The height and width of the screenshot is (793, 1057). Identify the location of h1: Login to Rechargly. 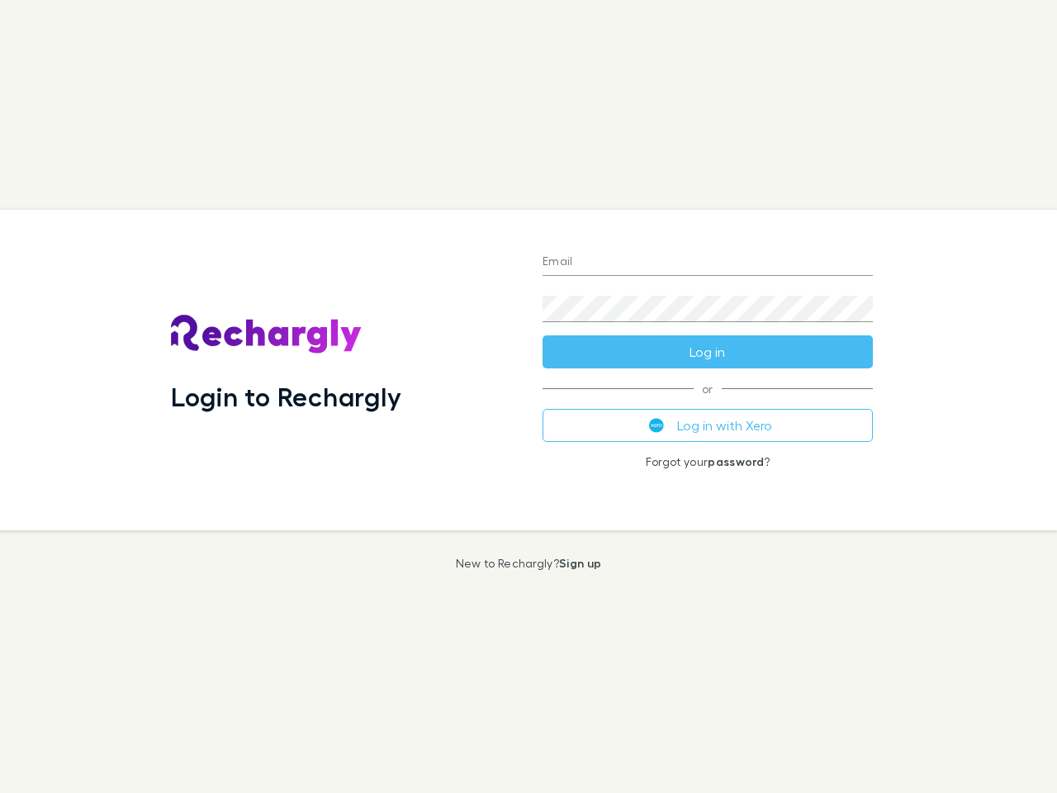
(286, 396).